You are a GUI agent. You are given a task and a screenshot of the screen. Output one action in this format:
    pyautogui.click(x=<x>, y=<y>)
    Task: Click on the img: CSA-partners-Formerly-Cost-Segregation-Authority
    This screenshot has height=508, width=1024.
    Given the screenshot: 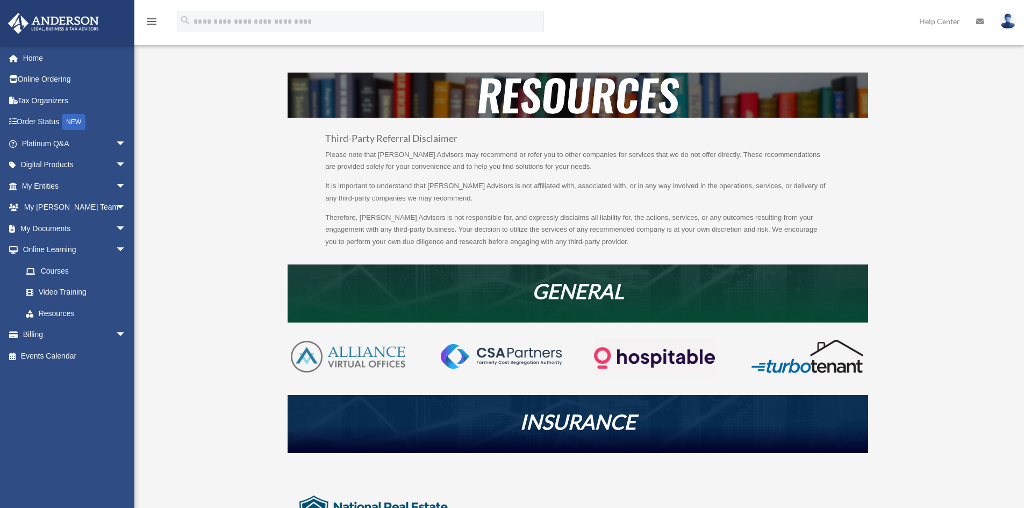 What is the action you would take?
    pyautogui.click(x=501, y=356)
    